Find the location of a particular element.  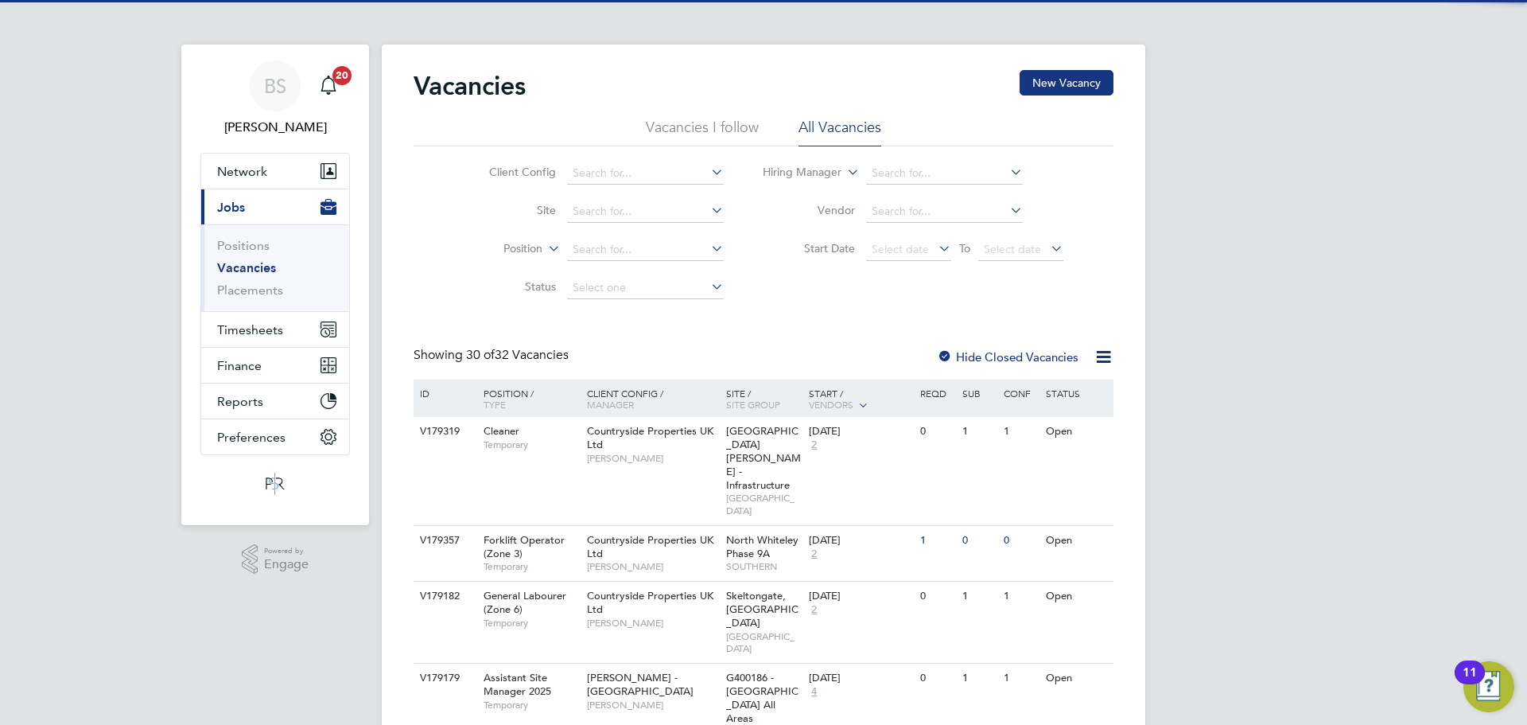

div: V179179 is located at coordinates (444, 678).